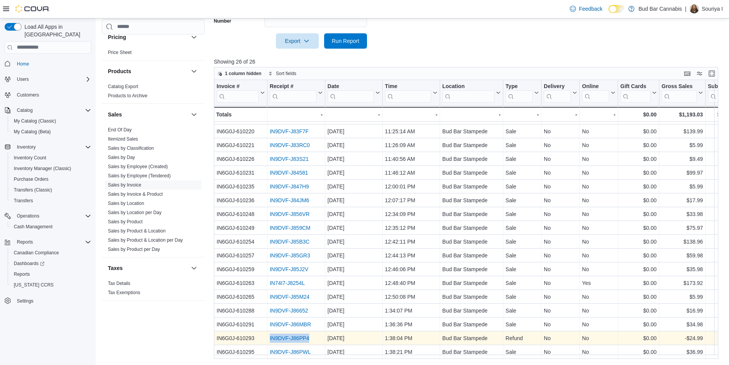 The height and width of the screenshot is (365, 729). Describe the element at coordinates (52, 147) in the screenshot. I see `span: Inventory` at that location.